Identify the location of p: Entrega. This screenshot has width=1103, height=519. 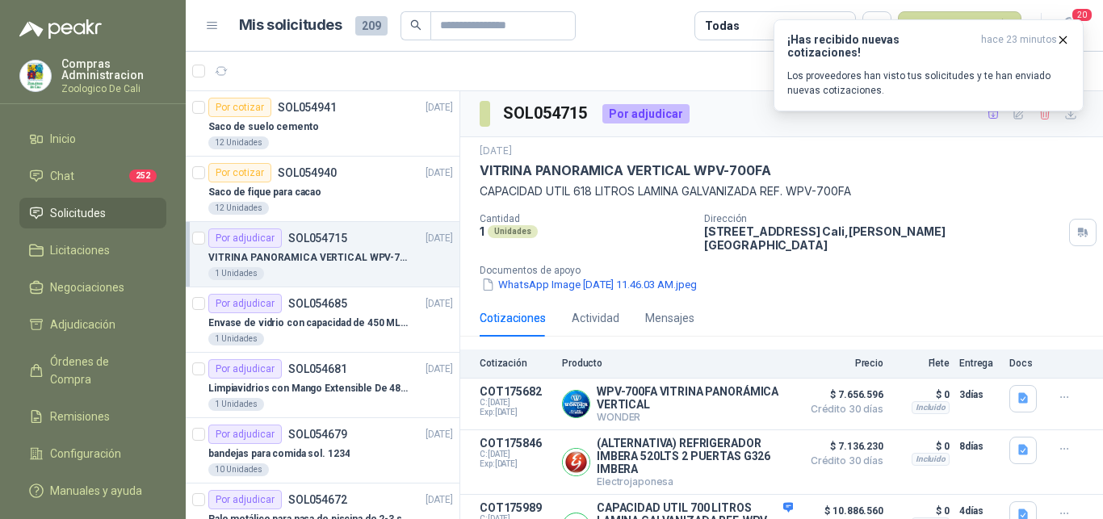
(979, 363).